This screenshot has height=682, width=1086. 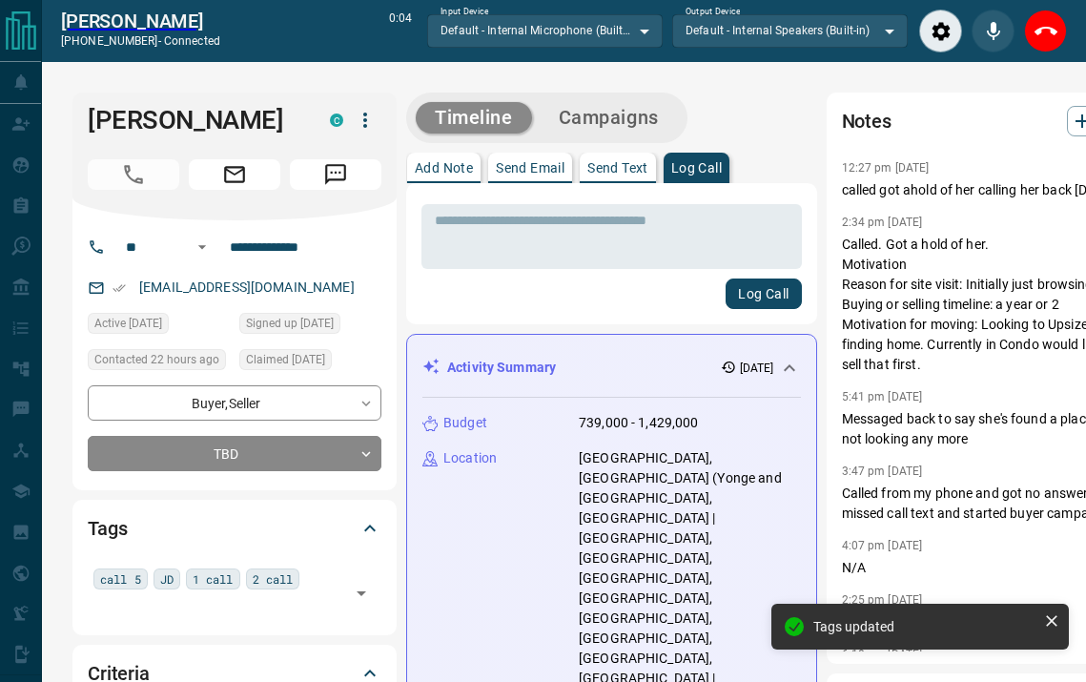 I want to click on span: Message, so click(x=336, y=175).